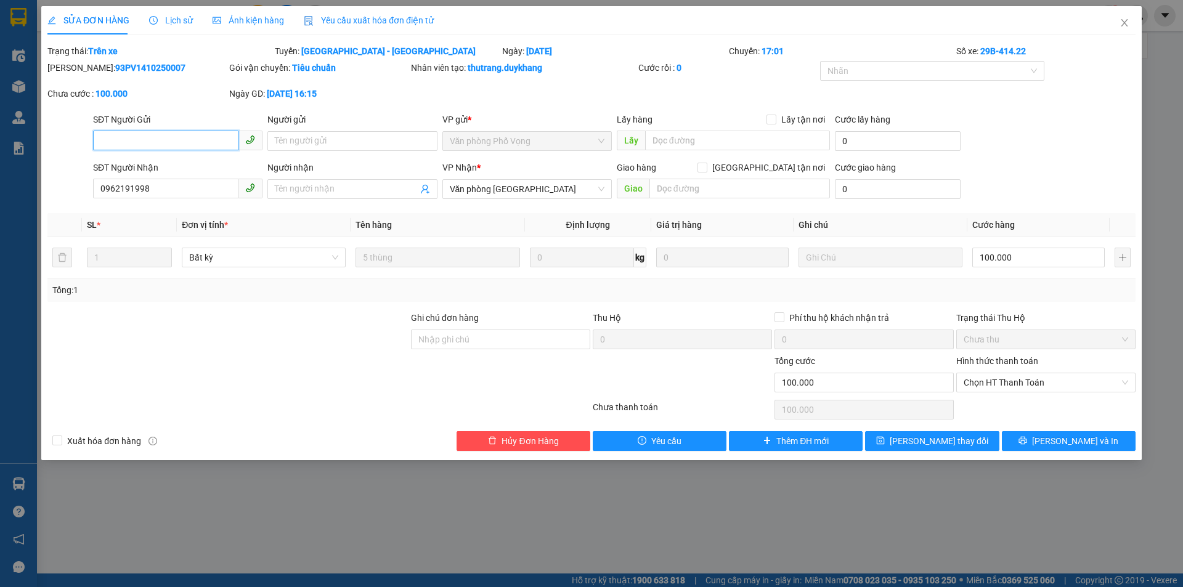  What do you see at coordinates (205, 225) in the screenshot?
I see `span: Đơn vị tính` at bounding box center [205, 225].